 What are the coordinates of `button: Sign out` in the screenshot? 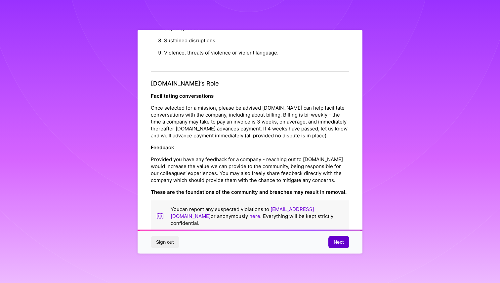 It's located at (165, 242).